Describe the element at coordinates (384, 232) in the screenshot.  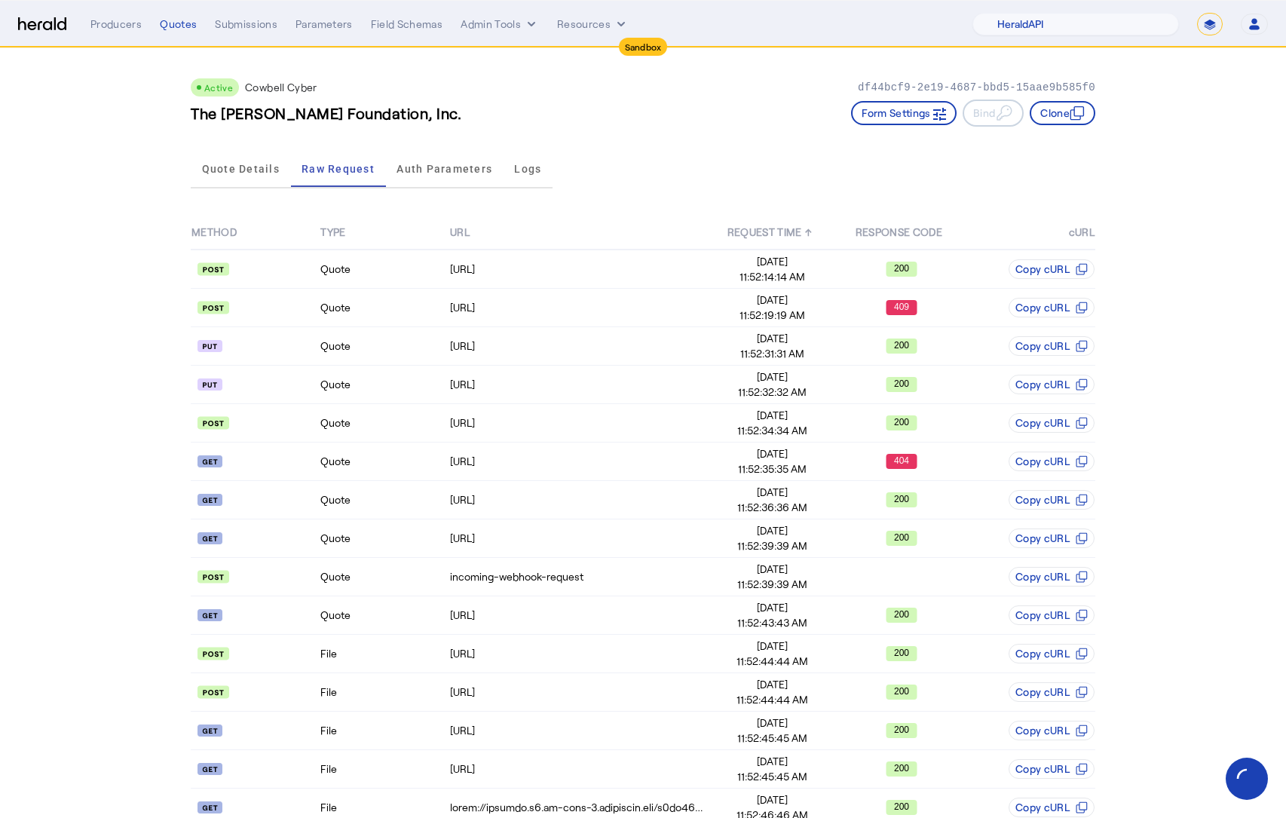
I see `th: TYPE` at that location.